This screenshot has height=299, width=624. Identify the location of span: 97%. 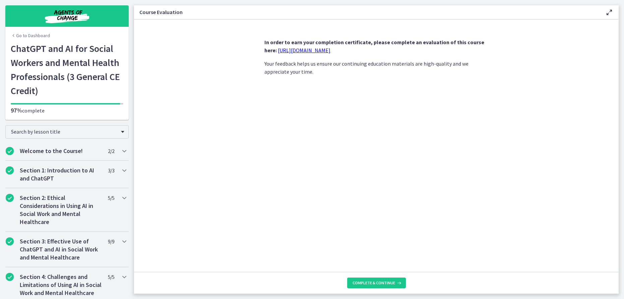
(16, 110).